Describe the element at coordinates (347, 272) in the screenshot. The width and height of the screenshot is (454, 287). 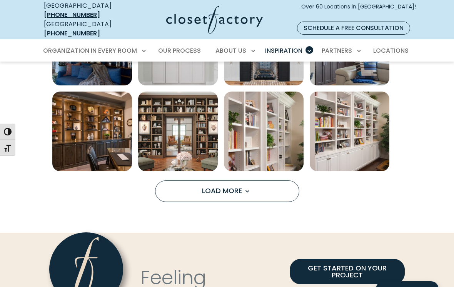
I see `a: GET STARTED ON YOUR PROJECT` at that location.